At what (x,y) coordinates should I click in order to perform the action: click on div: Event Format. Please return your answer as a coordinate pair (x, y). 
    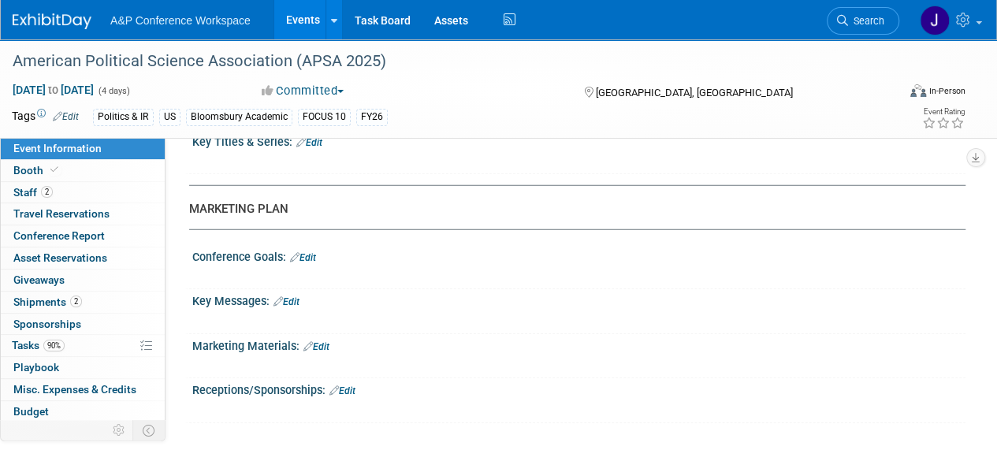
    Looking at the image, I should click on (896, 94).